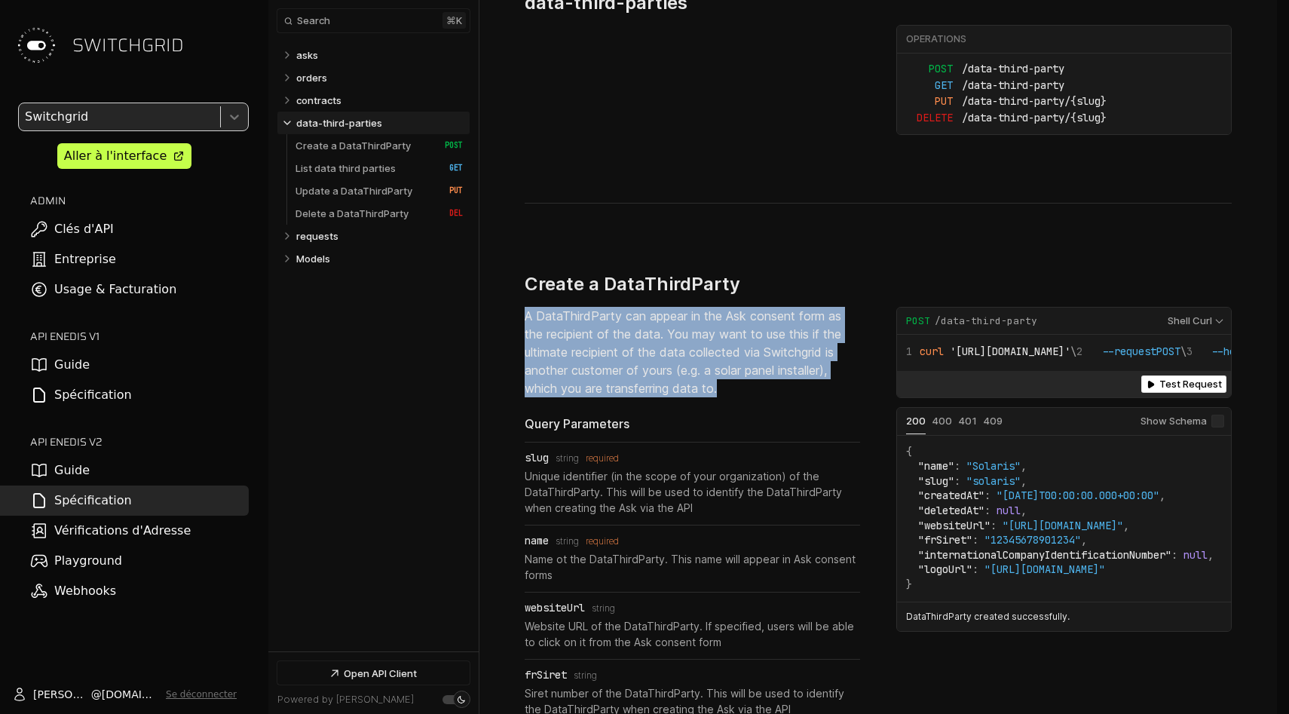 This screenshot has width=1289, height=714. I want to click on div: Set light mode, so click(461, 699).